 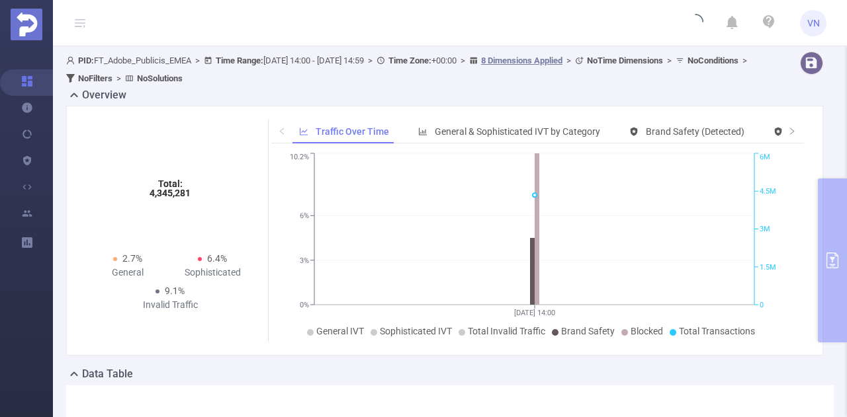 What do you see at coordinates (282, 131) in the screenshot?
I see `i: icon: left` at bounding box center [282, 131].